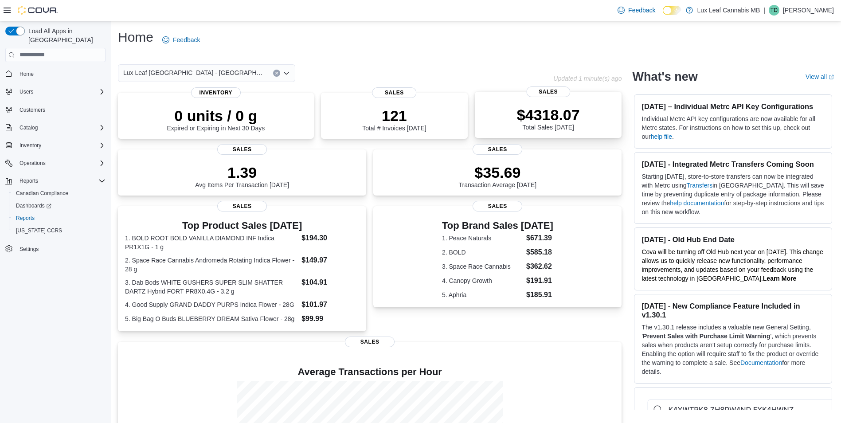 This screenshot has height=423, width=841. What do you see at coordinates (548, 115) in the screenshot?
I see `p: $4318.07` at bounding box center [548, 115].